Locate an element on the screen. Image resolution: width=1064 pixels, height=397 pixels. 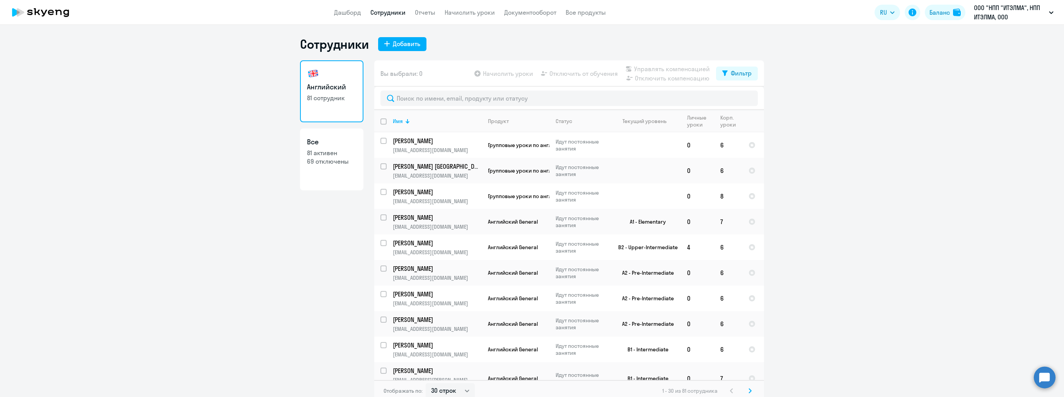
a: Начислить уроки is located at coordinates (470, 12).